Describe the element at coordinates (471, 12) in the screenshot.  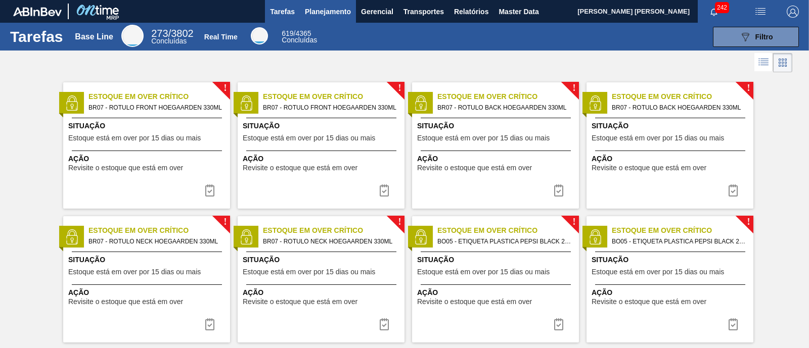
I see `span: Relatórios` at that location.